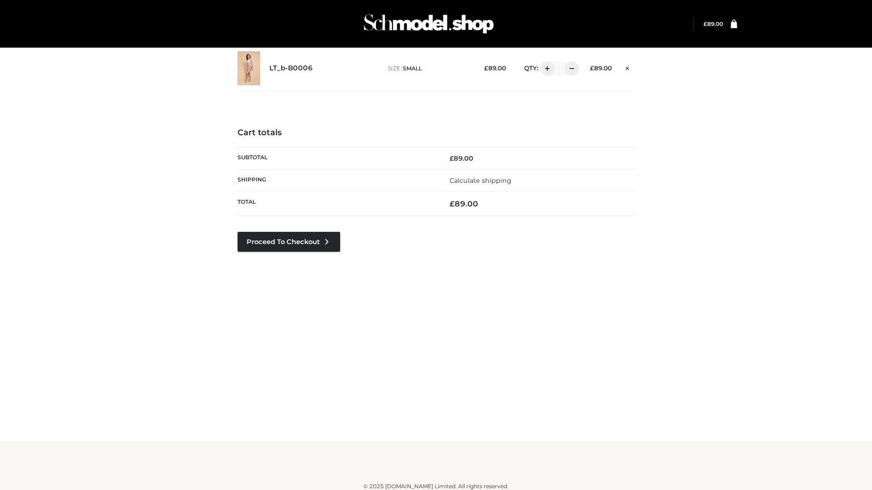  I want to click on a: LT_b-B0006, so click(291, 68).